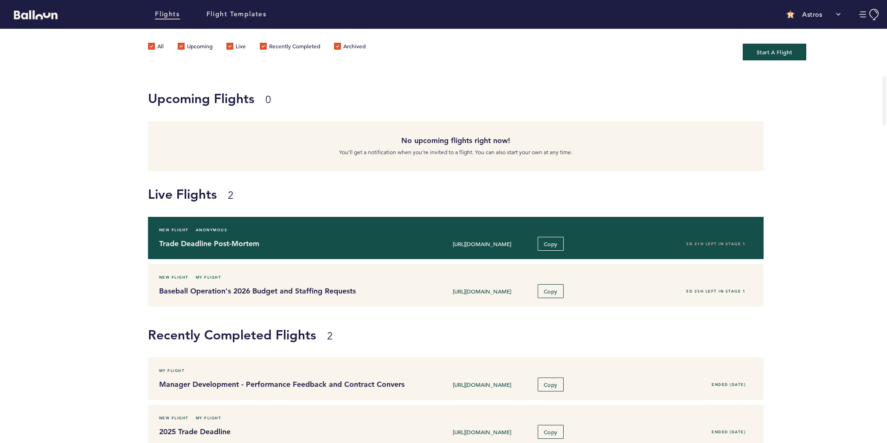  What do you see at coordinates (456, 152) in the screenshot?
I see `p: You’ll get a notification when you’re invited to a flight. You can also start your own at any time.` at bounding box center [456, 152].